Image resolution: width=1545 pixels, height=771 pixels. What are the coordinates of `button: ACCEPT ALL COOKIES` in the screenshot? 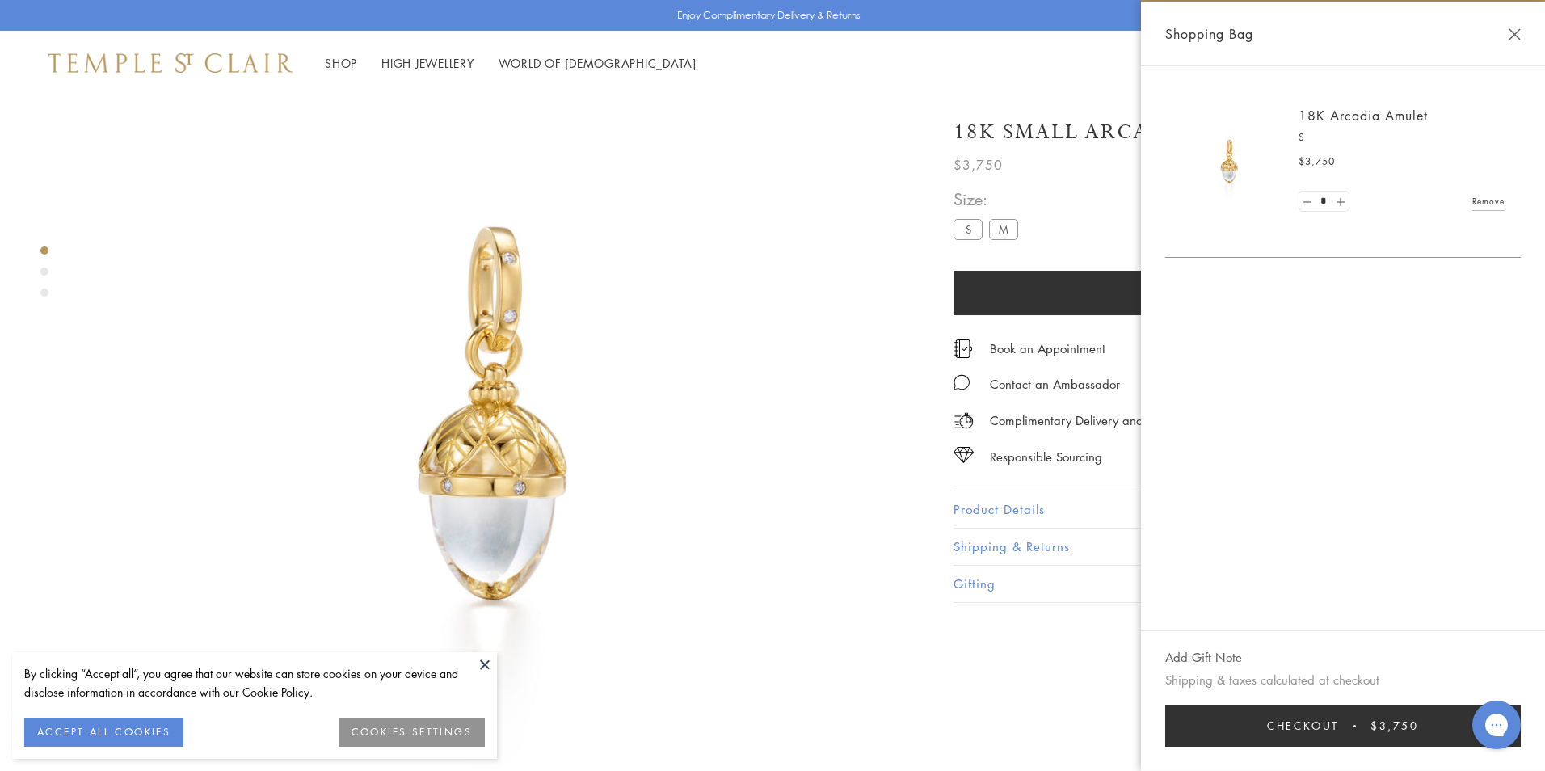 It's located at (103, 732).